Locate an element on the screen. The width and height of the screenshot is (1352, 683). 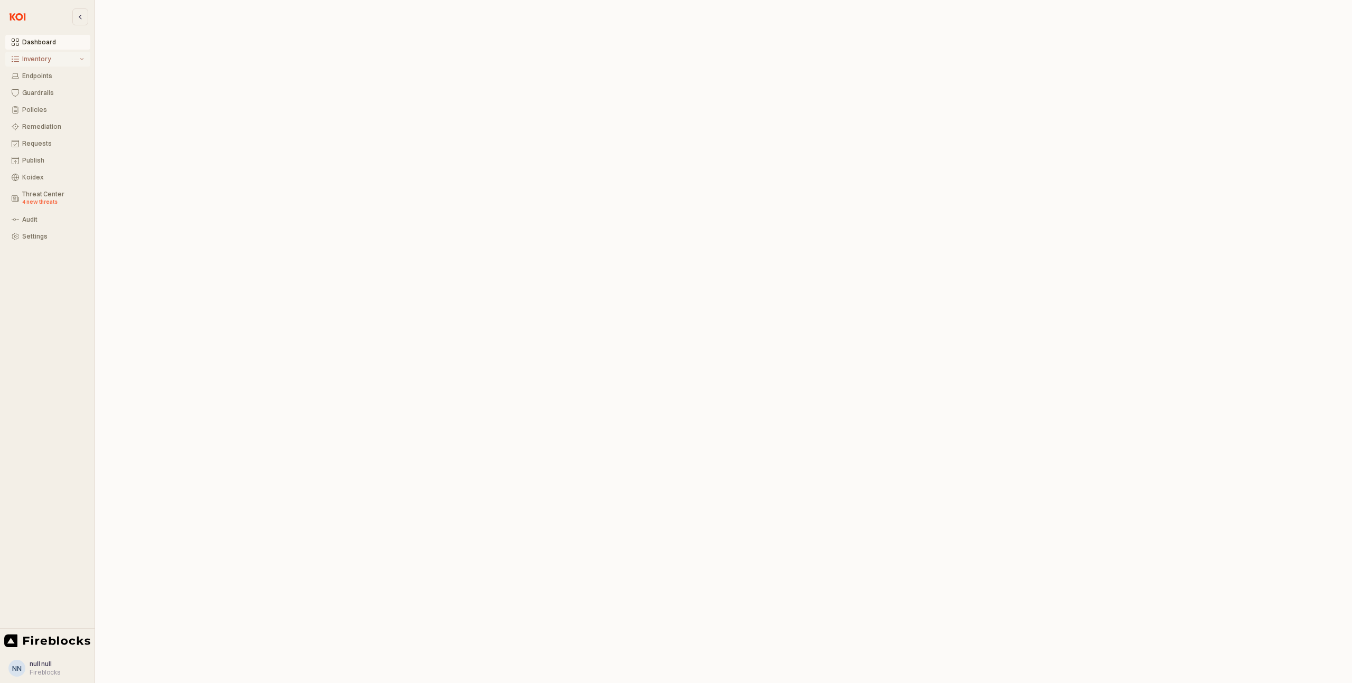
button: Remediation is located at coordinates (48, 127).